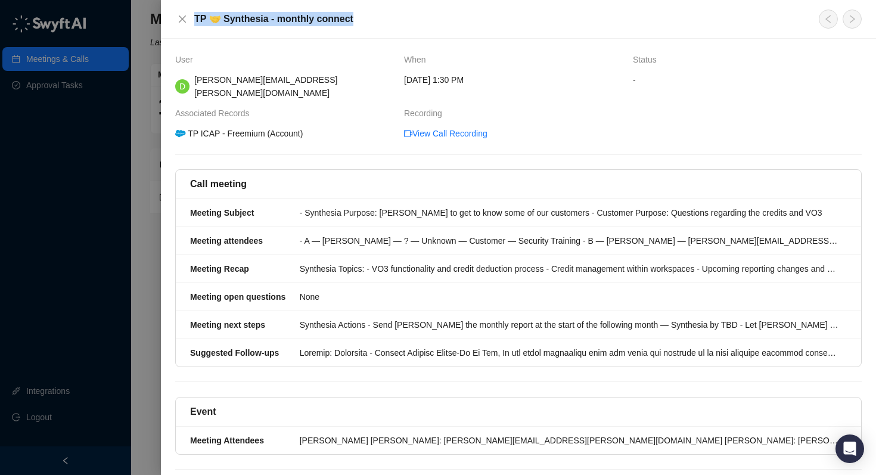 Image resolution: width=876 pixels, height=475 pixels. What do you see at coordinates (850, 449) in the screenshot?
I see `div: Open Intercom Messenger` at bounding box center [850, 449].